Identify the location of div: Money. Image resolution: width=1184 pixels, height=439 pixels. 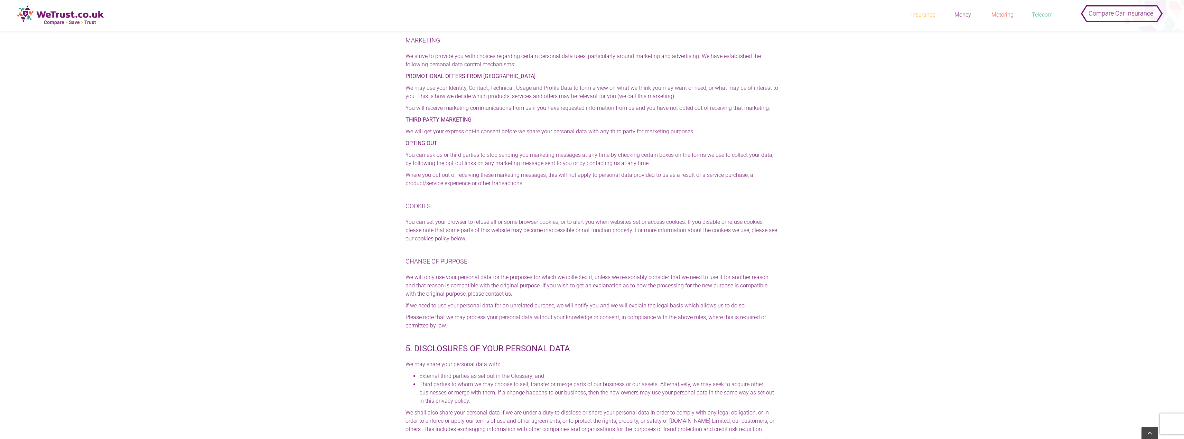
(963, 15).